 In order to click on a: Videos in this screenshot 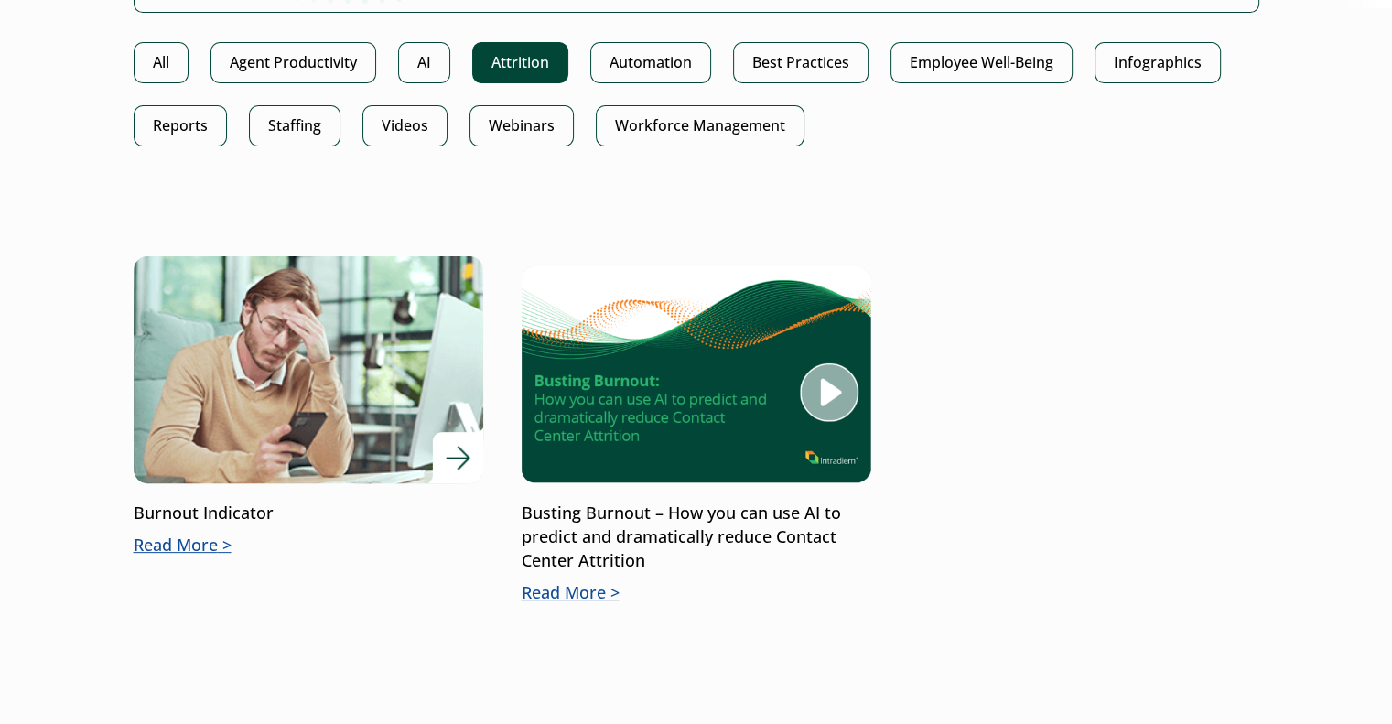, I will do `click(405, 125)`.